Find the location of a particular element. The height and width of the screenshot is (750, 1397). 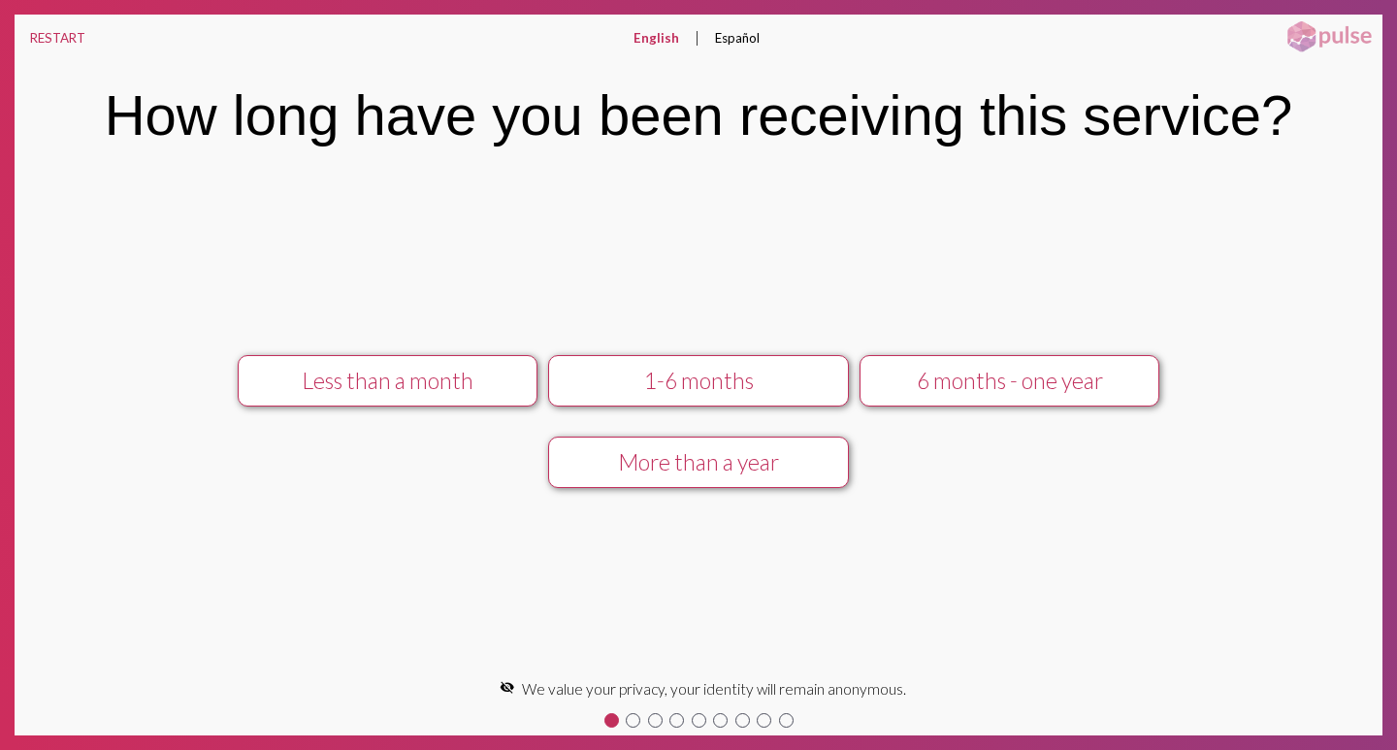

button: 1-6 months is located at coordinates (698, 380).